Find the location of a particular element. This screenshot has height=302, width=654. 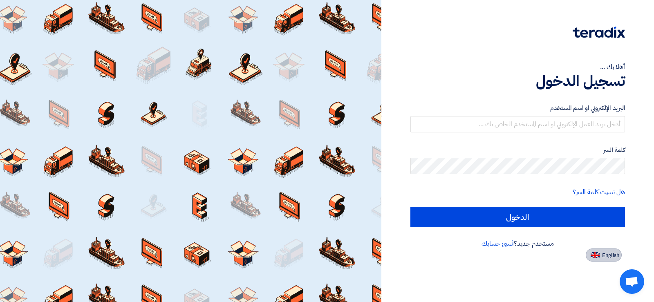

img: Teradix logo is located at coordinates (599, 32).